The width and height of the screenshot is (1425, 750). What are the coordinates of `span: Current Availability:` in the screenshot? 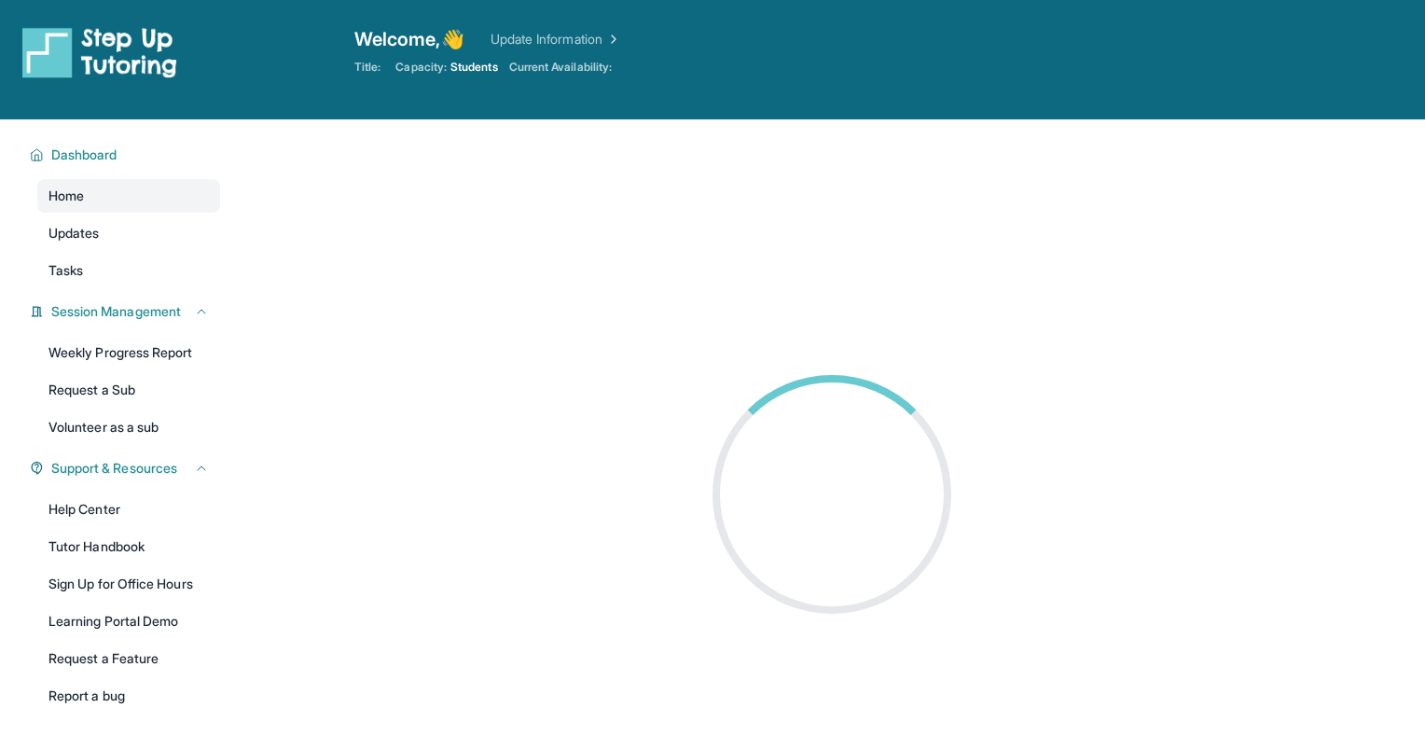 It's located at (561, 67).